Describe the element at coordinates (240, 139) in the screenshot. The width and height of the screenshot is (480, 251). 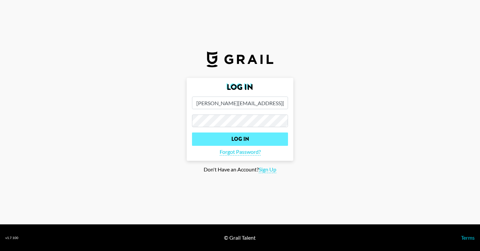
I see `input: Log In` at that location.